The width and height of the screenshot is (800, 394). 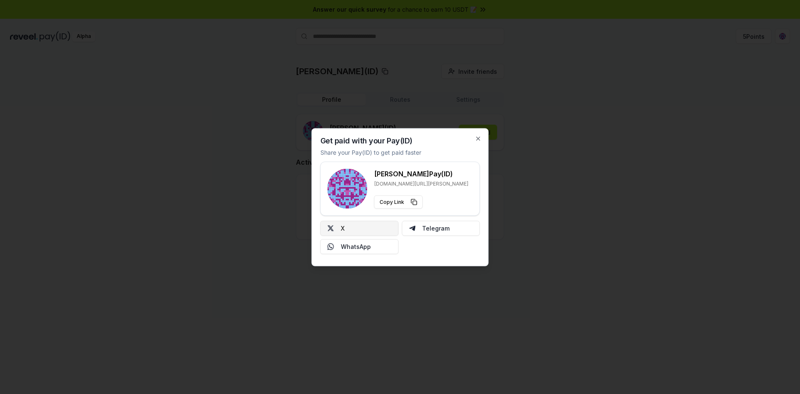 I want to click on img: Telegram, so click(x=412, y=228).